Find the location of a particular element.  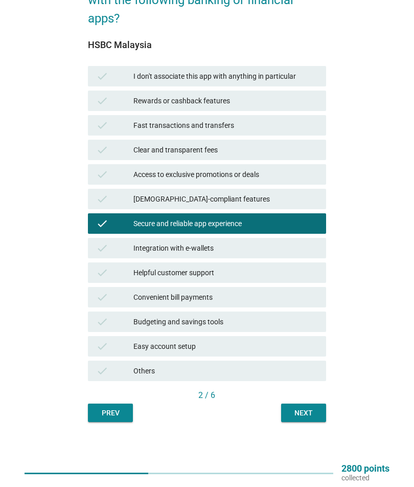

div: Easy account setup is located at coordinates (225, 347).